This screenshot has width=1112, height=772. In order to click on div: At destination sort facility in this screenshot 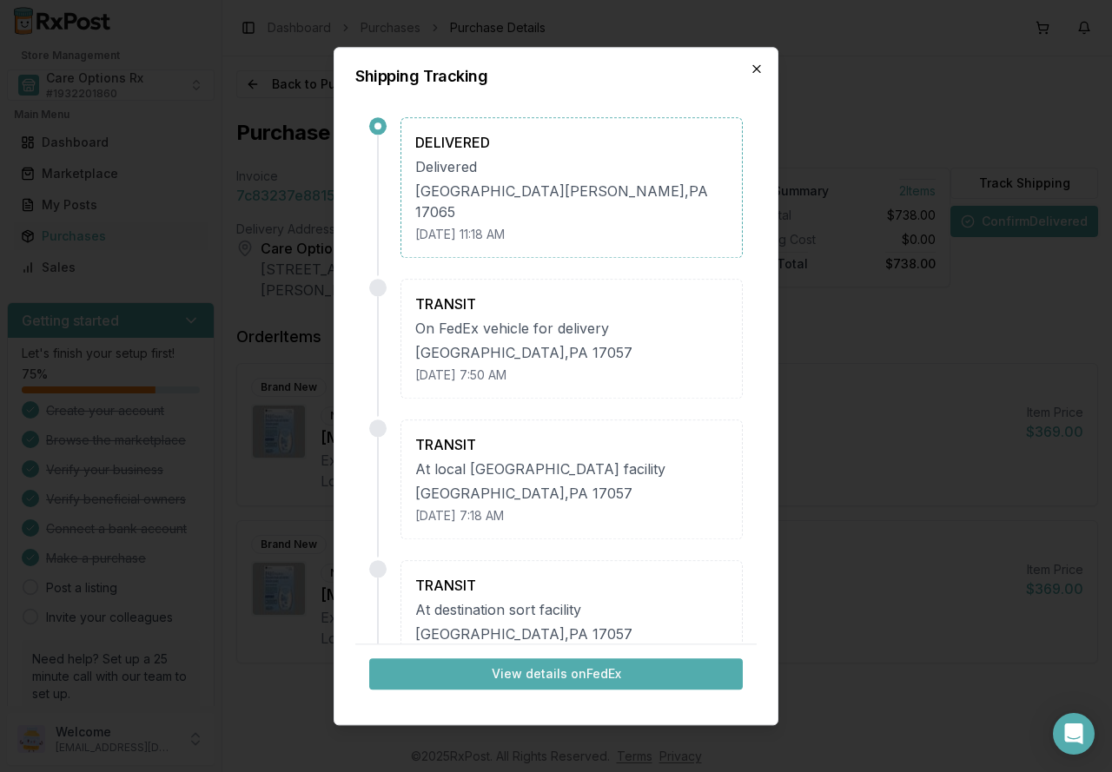, I will do `click(572, 610)`.